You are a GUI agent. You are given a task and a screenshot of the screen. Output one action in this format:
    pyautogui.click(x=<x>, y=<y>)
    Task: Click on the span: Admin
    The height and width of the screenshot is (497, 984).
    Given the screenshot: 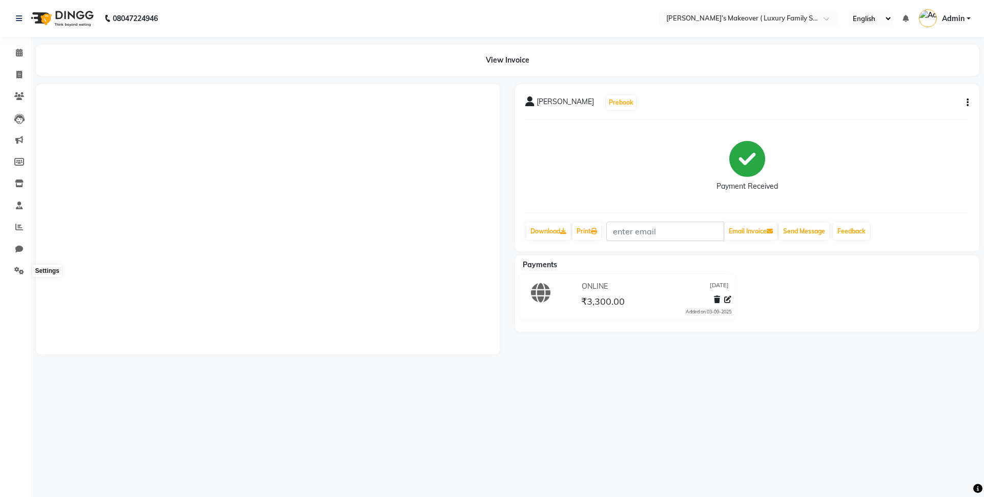 What is the action you would take?
    pyautogui.click(x=953, y=18)
    